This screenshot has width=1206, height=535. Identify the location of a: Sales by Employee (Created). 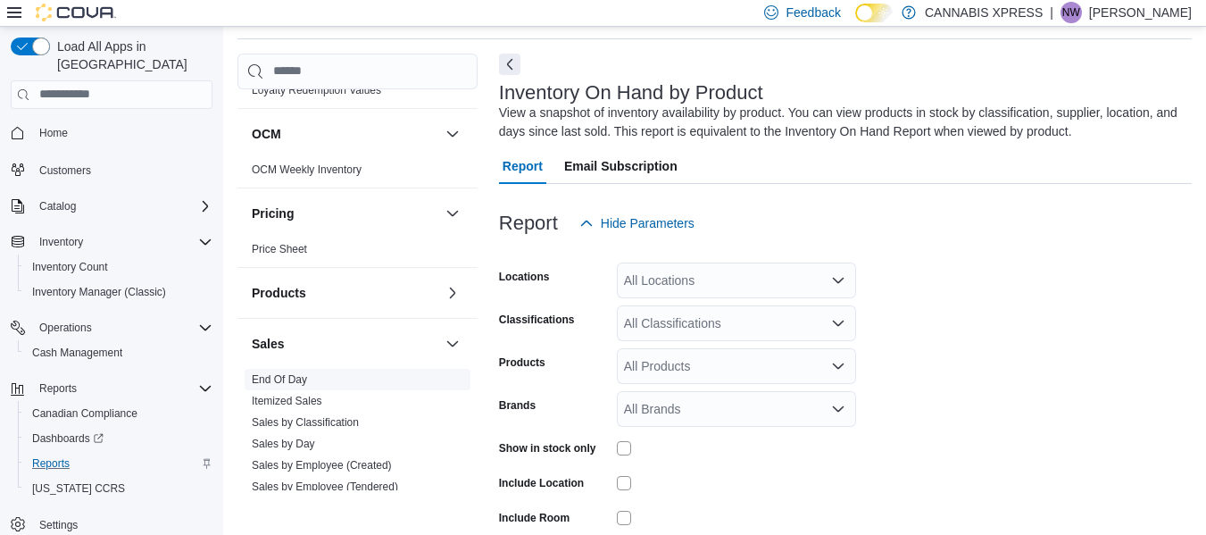
(321, 465).